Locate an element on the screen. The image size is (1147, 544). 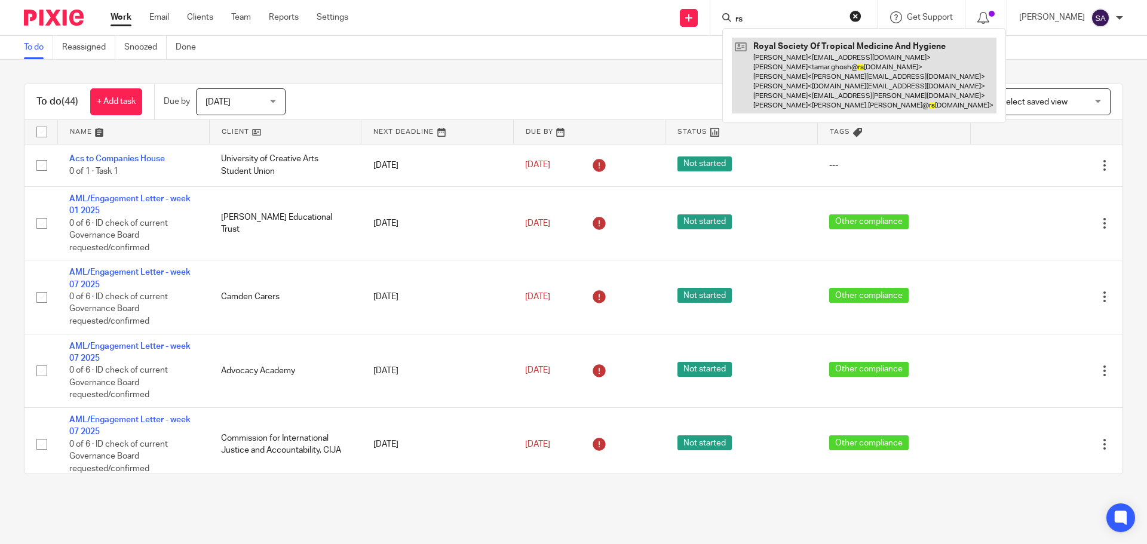
a: Reassigned is located at coordinates (88, 47).